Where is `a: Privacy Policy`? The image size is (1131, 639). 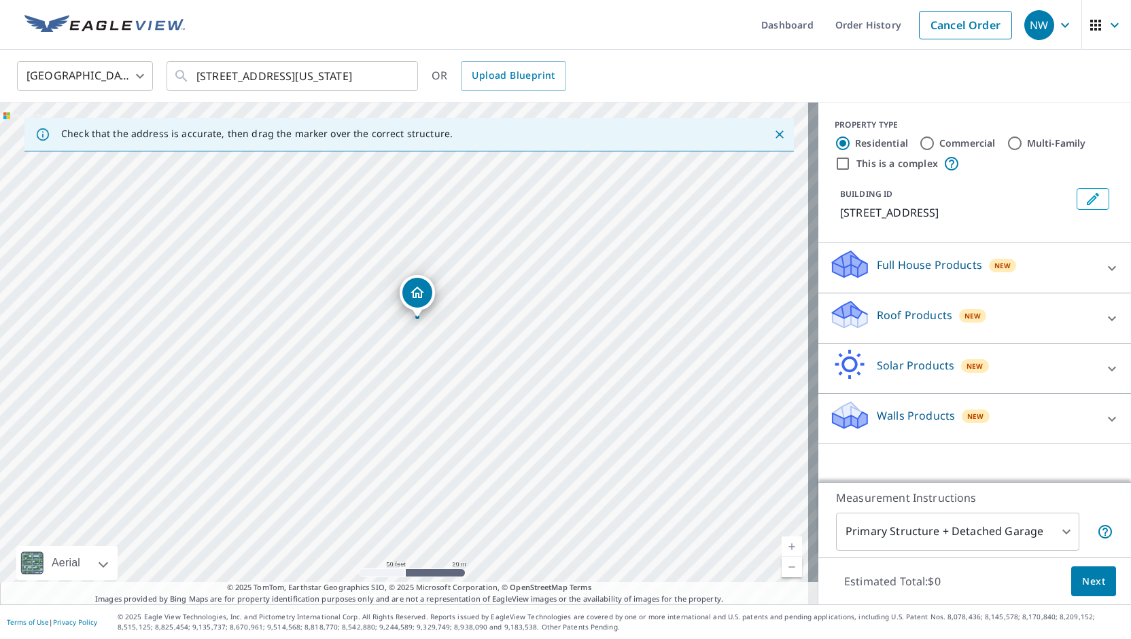 a: Privacy Policy is located at coordinates (75, 622).